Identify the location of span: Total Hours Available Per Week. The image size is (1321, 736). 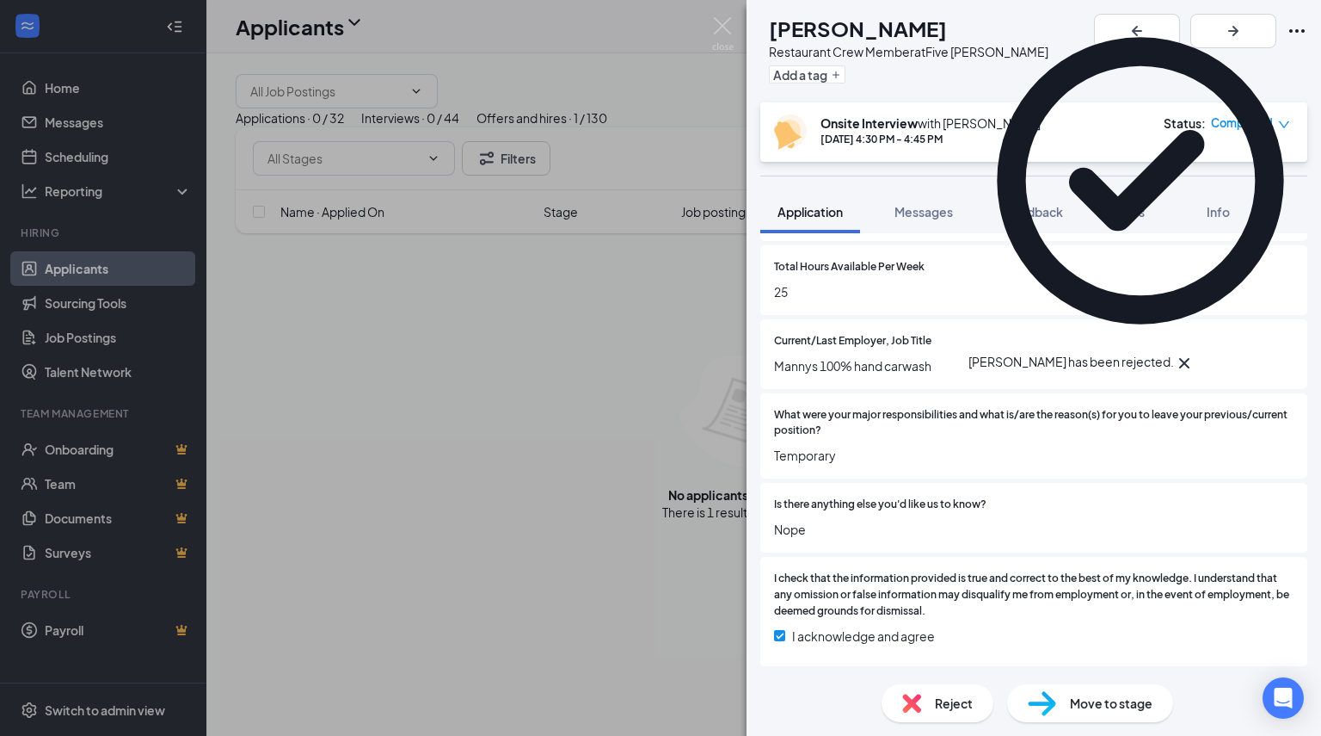
(849, 267).